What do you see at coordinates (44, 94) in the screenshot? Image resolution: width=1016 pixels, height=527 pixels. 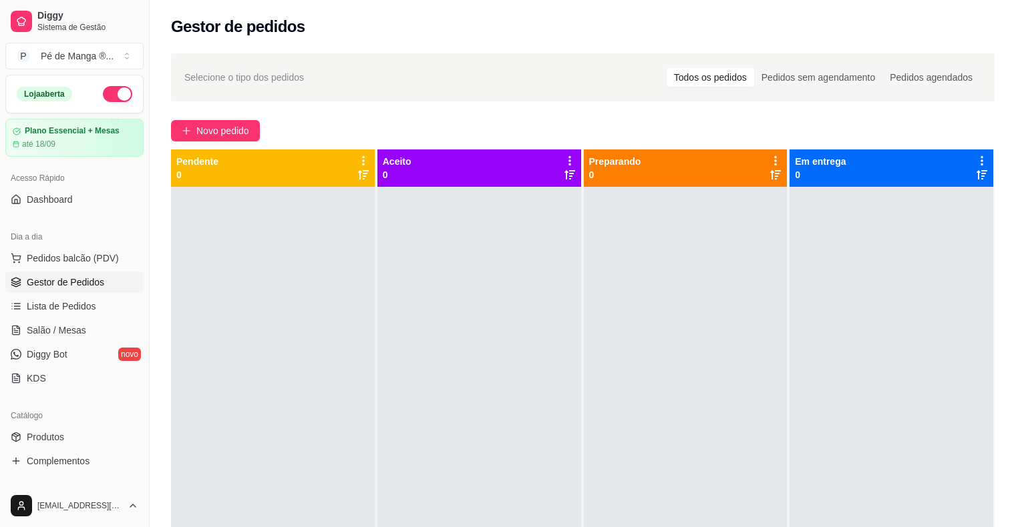 I see `div: Loja aberta` at bounding box center [44, 94].